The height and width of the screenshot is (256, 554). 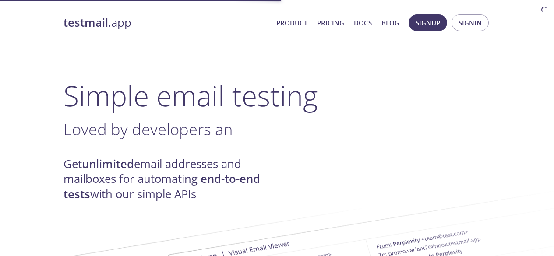 I want to click on h1: Simple email testing, so click(x=277, y=95).